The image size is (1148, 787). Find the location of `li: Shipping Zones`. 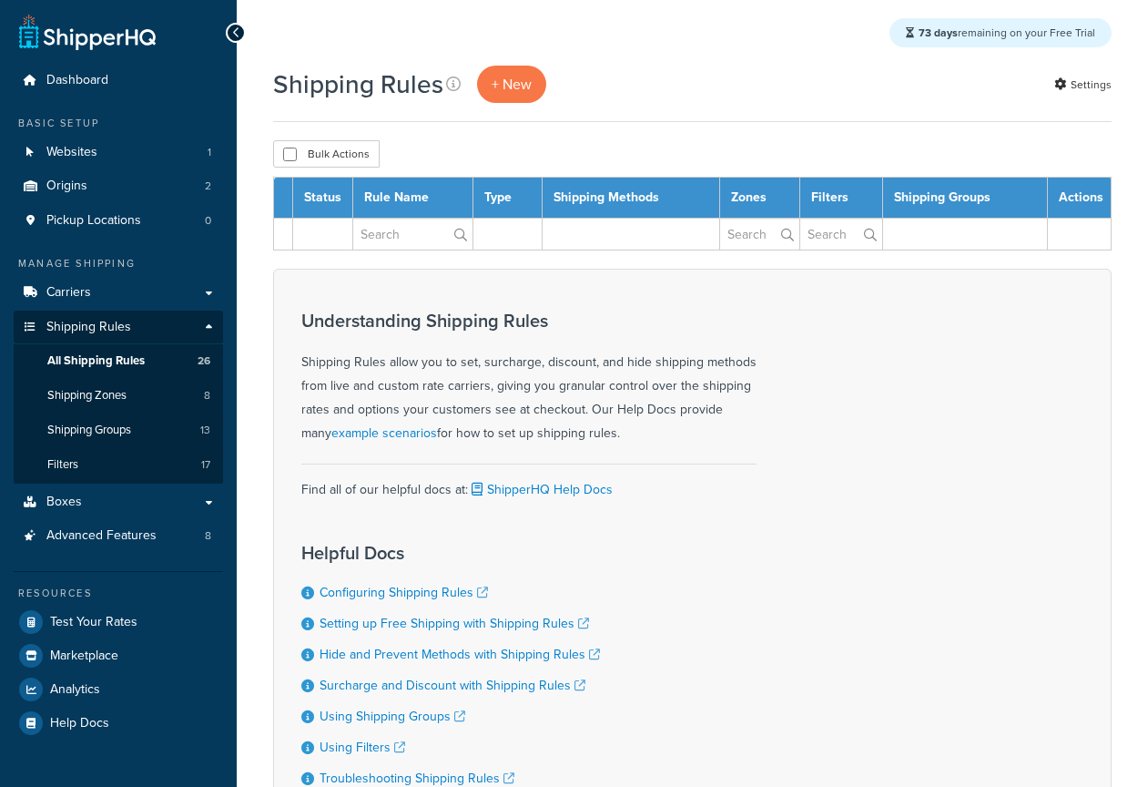

li: Shipping Zones is located at coordinates (118, 395).